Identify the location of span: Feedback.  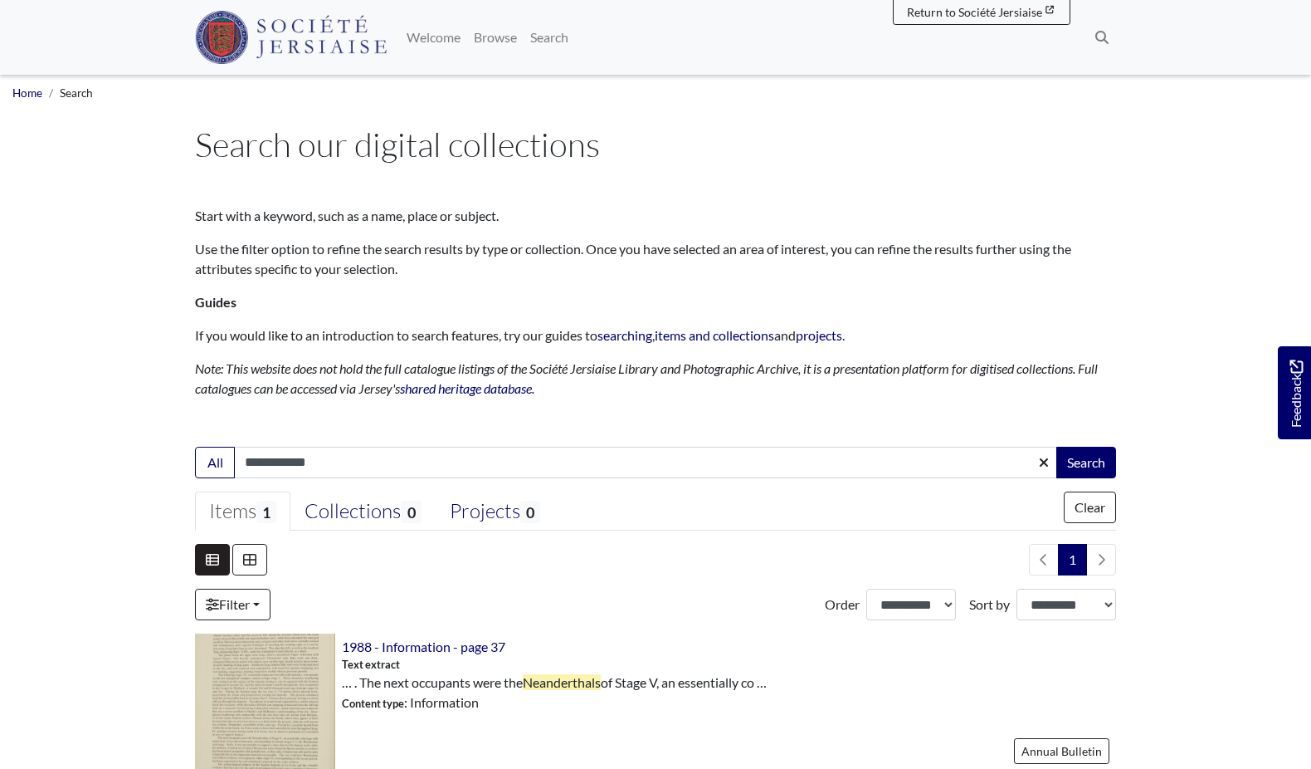
(1296, 393).